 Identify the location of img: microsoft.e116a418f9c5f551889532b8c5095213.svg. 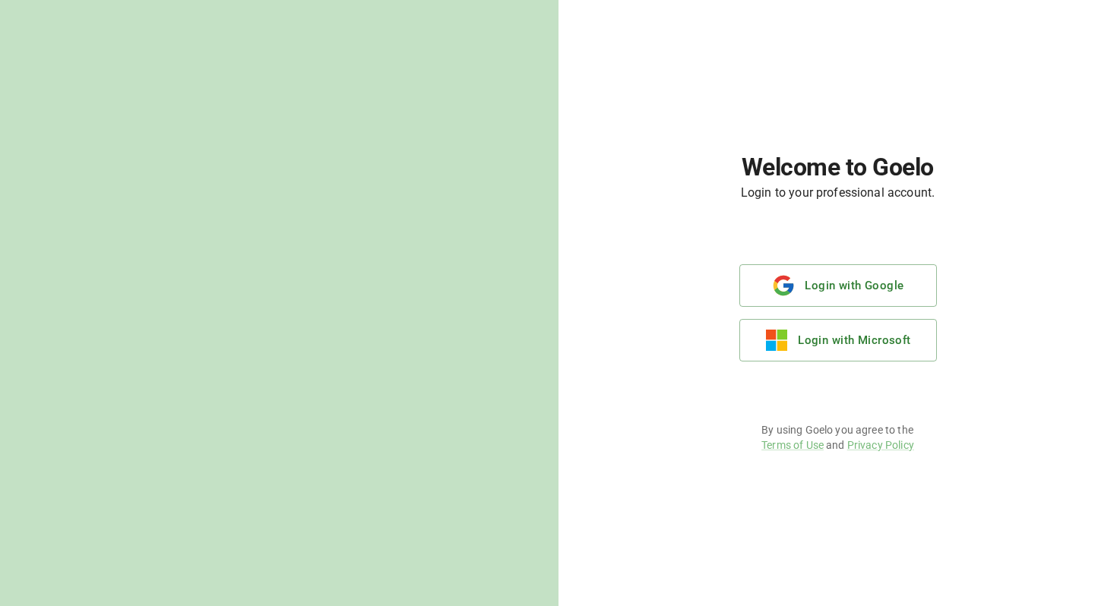
(776, 340).